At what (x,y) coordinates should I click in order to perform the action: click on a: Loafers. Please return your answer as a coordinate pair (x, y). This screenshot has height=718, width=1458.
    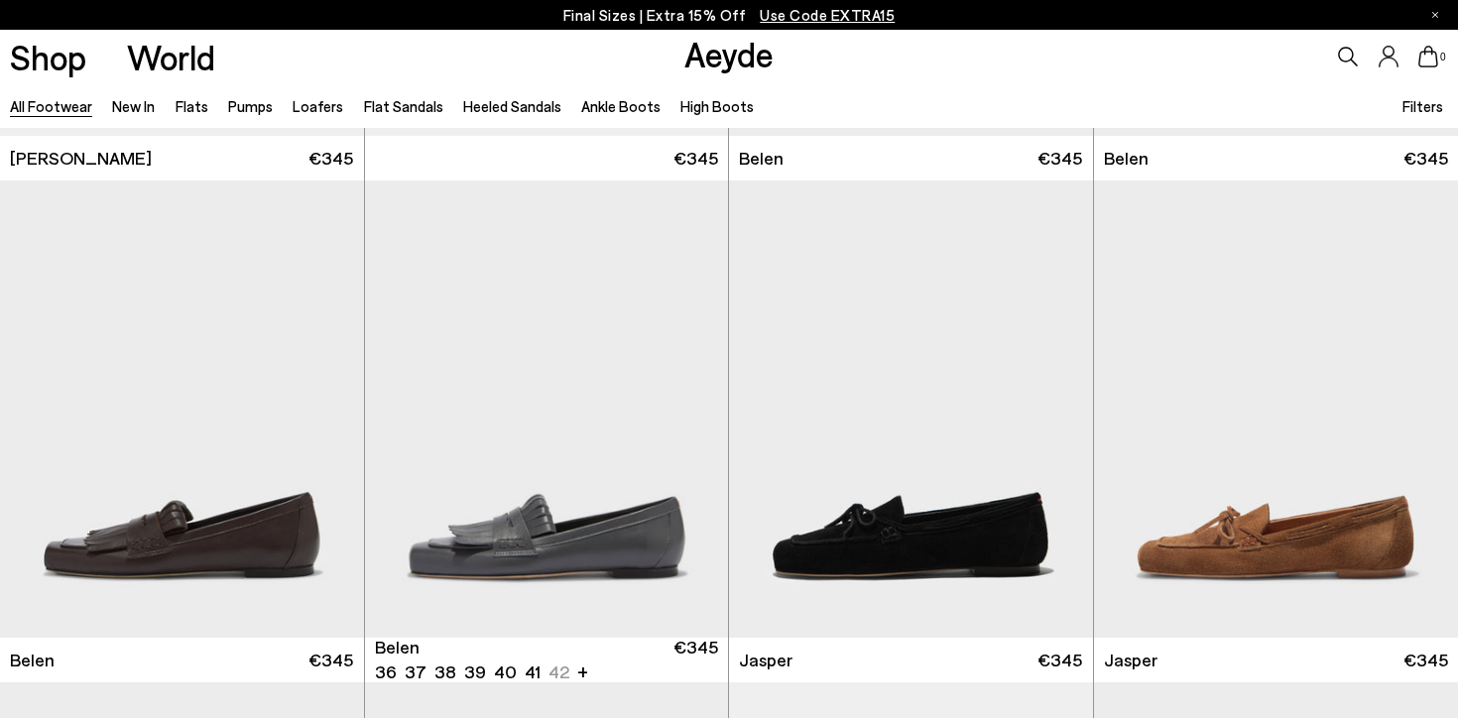
    Looking at the image, I should click on (317, 106).